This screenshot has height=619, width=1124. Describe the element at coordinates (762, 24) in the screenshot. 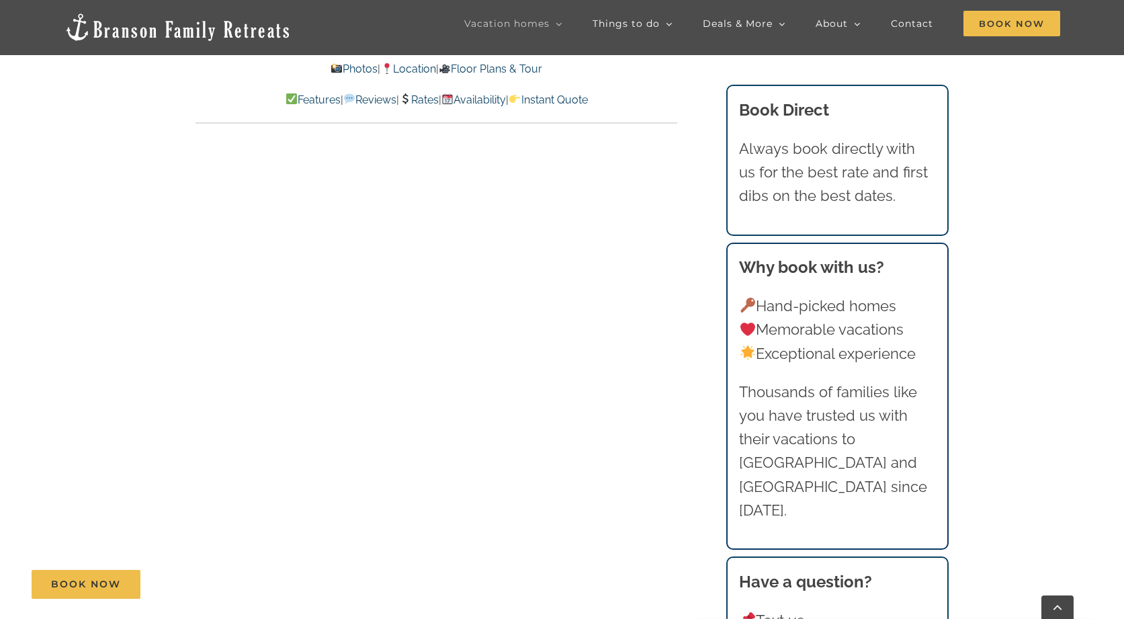

I see `nav: Main Menu Sticky` at that location.